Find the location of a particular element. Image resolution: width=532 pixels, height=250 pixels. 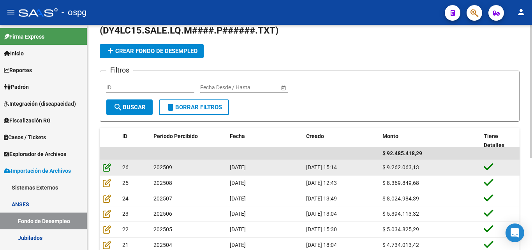

span: Crear Fondo de Desempleo is located at coordinates (152, 51).